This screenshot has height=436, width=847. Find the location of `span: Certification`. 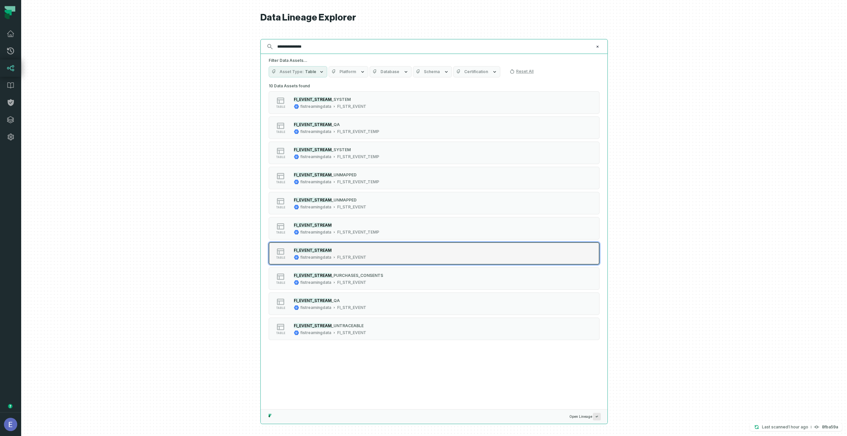

span: Certification is located at coordinates (476, 72).